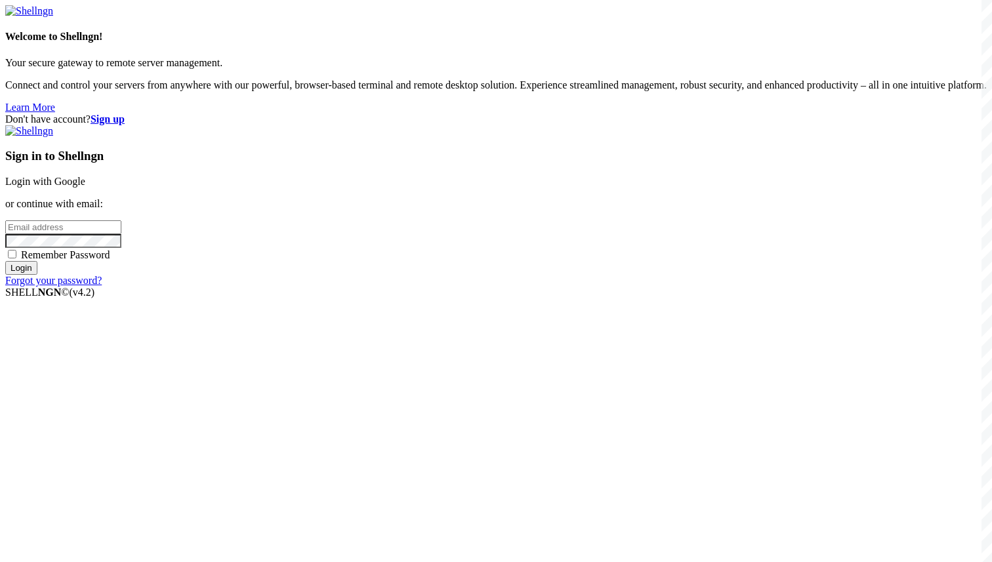 The height and width of the screenshot is (562, 992). What do you see at coordinates (82, 292) in the screenshot?
I see `span: 4.2.0` at bounding box center [82, 292].